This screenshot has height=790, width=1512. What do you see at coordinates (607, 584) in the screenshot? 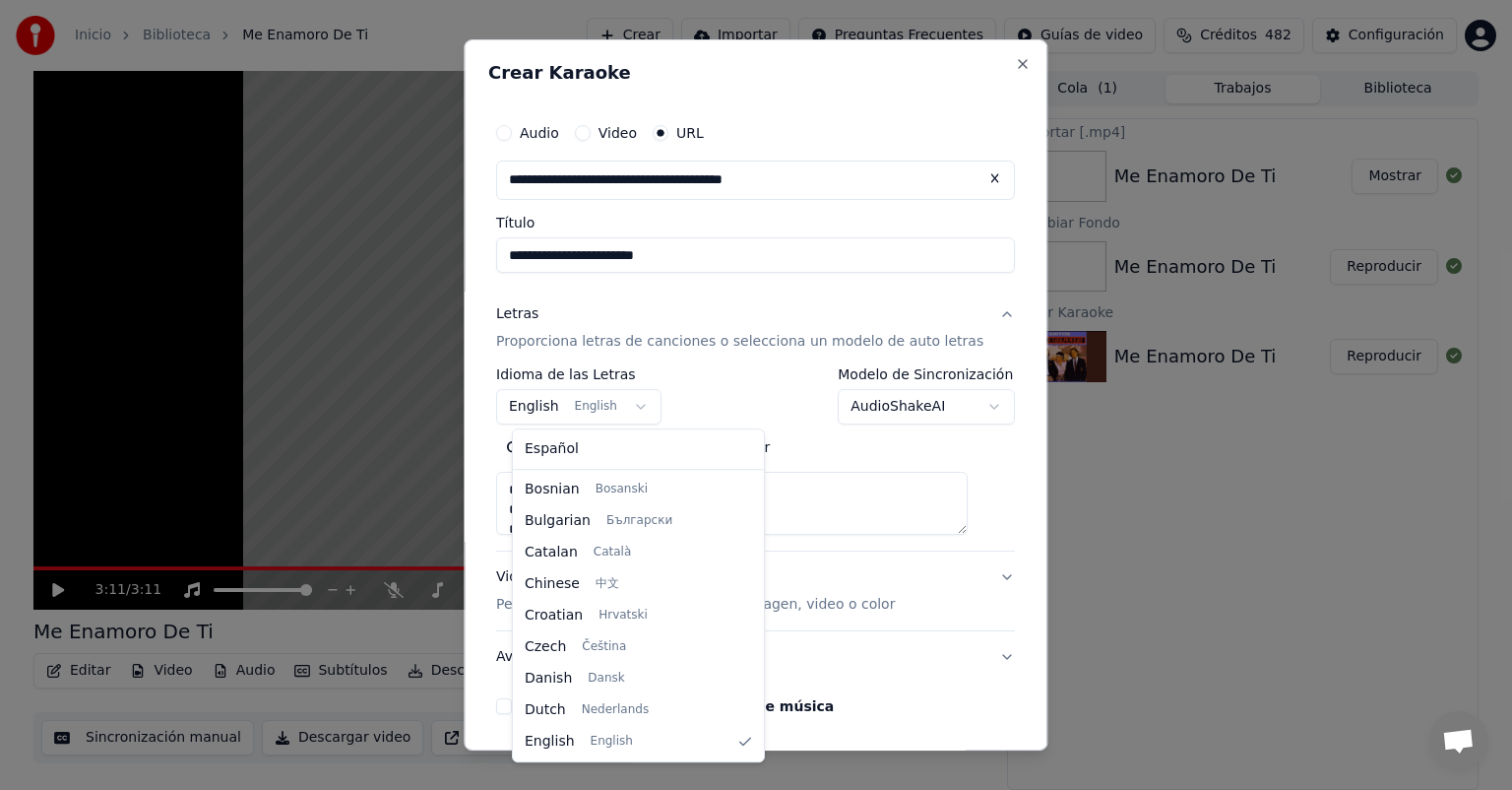
I see `span: 中文` at bounding box center [607, 584].